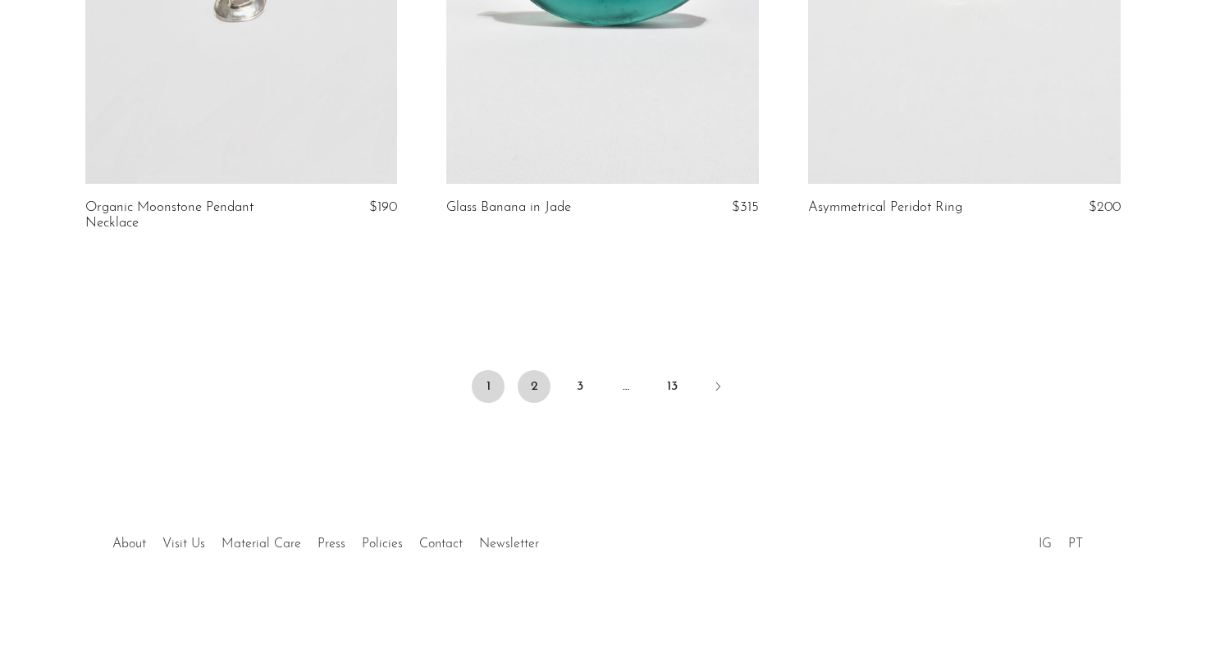 The height and width of the screenshot is (654, 1206). What do you see at coordinates (885, 208) in the screenshot?
I see `a: Asymmetrical Peridot Ring` at bounding box center [885, 208].